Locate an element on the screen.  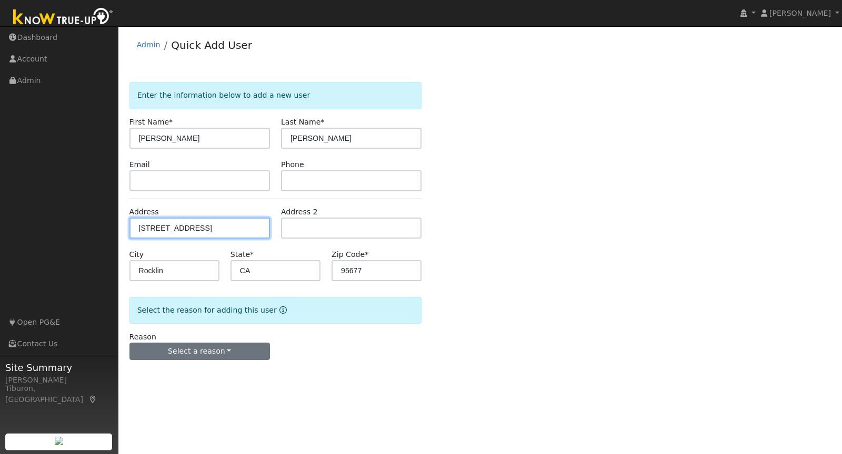
div: Enter the information below to add a new user is located at coordinates (276, 95).